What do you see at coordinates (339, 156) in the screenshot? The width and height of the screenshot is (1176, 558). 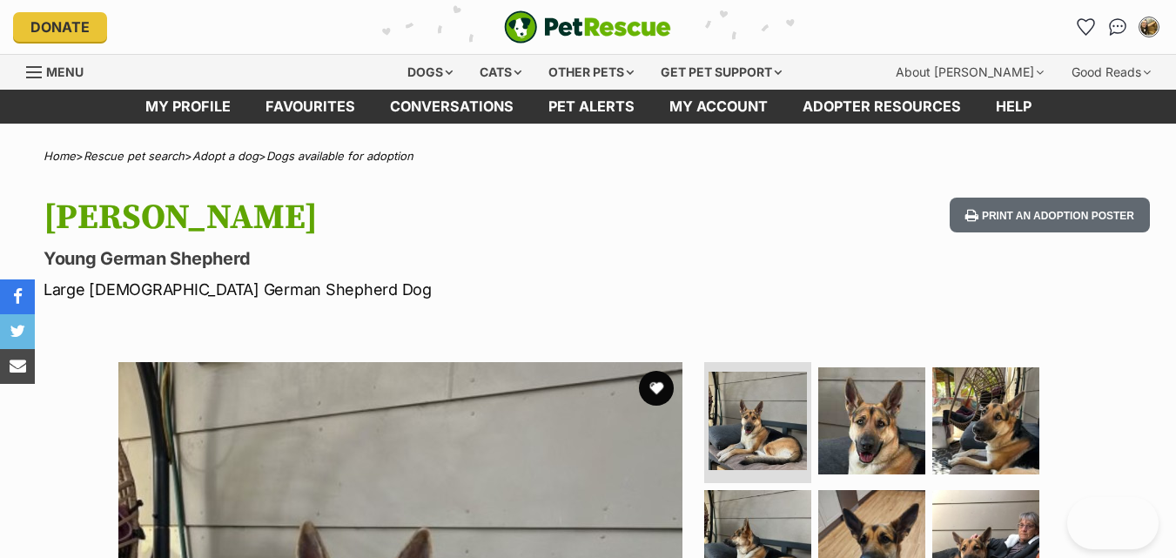 I see `a: Dogs available for adoption` at bounding box center [339, 156].